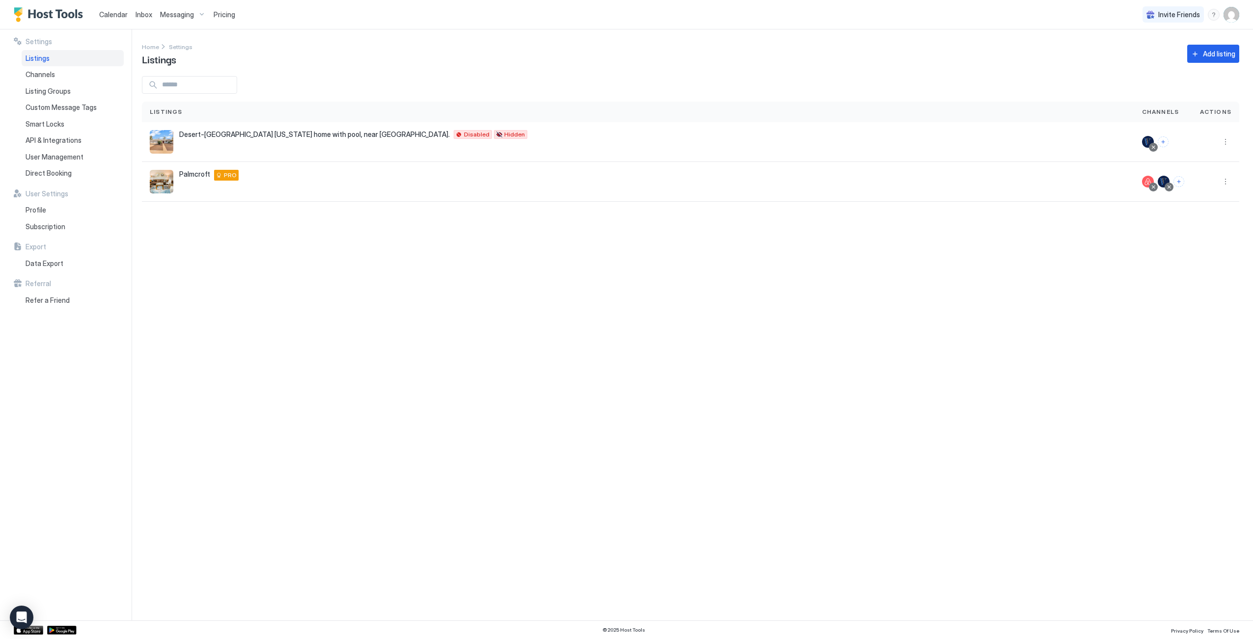 Image resolution: width=1253 pixels, height=639 pixels. Describe the element at coordinates (22, 618) in the screenshot. I see `div: Open Intercom Messenger` at that location.